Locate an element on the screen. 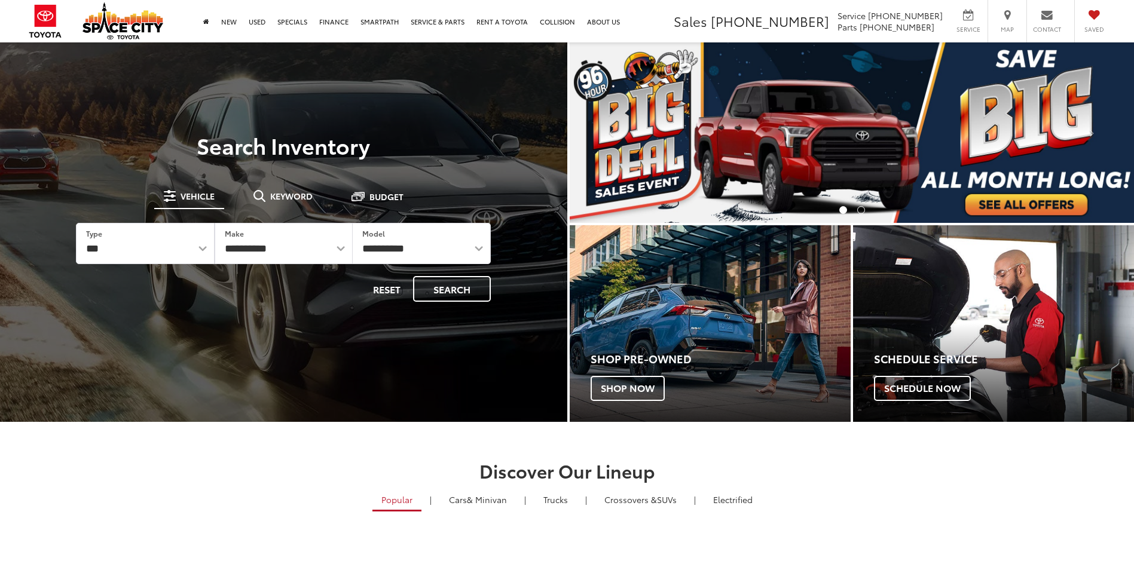 Image resolution: width=1134 pixels, height=570 pixels. span: Sales is located at coordinates (690, 21).